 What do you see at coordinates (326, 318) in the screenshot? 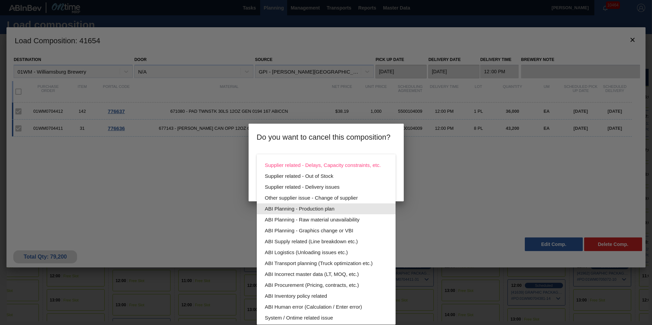
I see `div: System / Ontime related issue` at bounding box center [326, 318].